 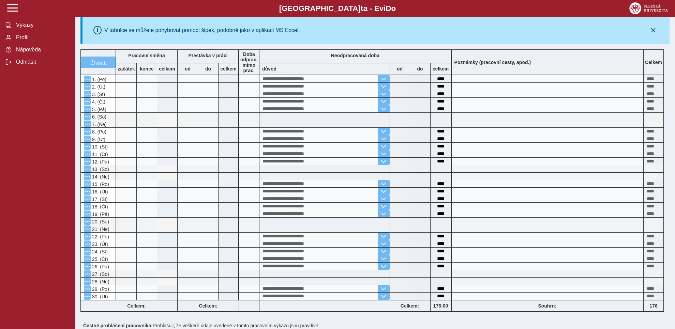 I want to click on span: D, so click(x=388, y=8).